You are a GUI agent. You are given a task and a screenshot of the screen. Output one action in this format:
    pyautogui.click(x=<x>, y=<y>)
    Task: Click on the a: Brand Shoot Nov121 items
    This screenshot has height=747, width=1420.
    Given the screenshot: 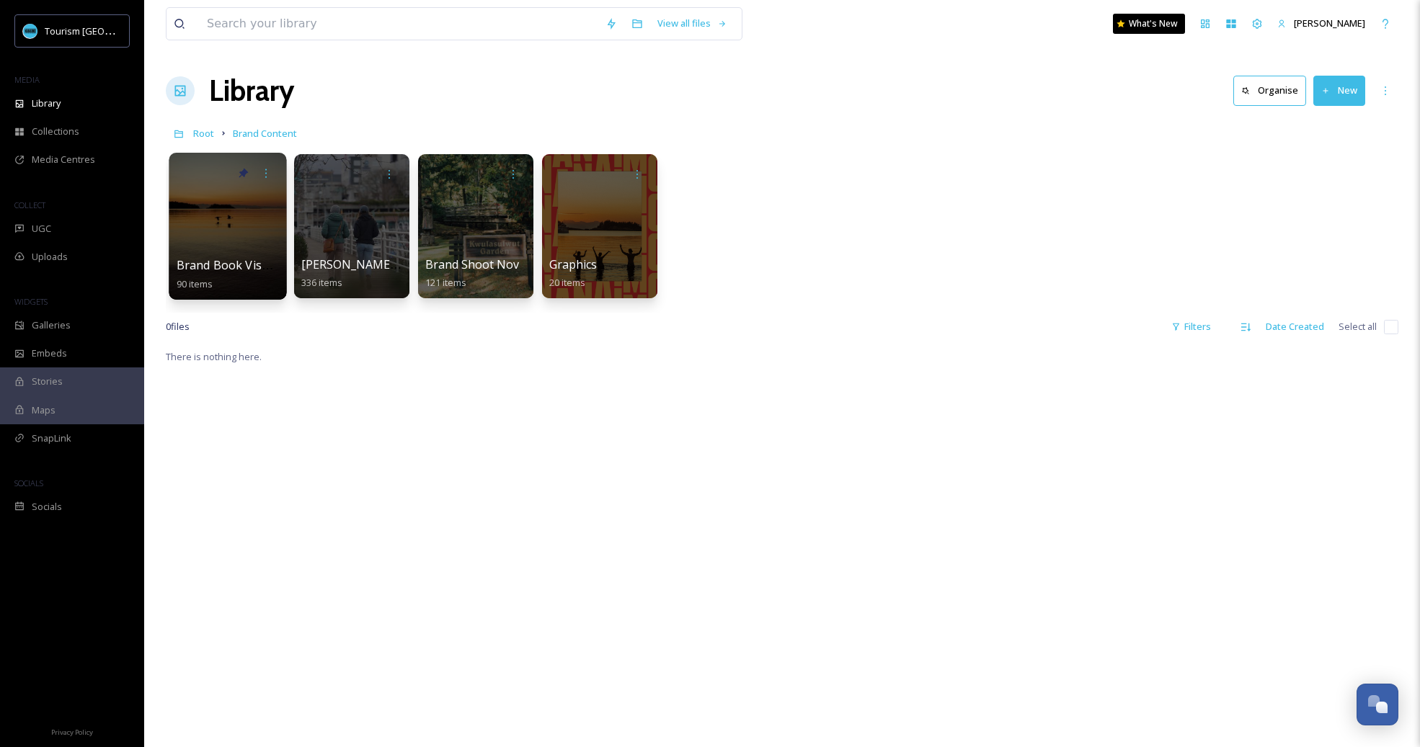 What is the action you would take?
    pyautogui.click(x=472, y=273)
    